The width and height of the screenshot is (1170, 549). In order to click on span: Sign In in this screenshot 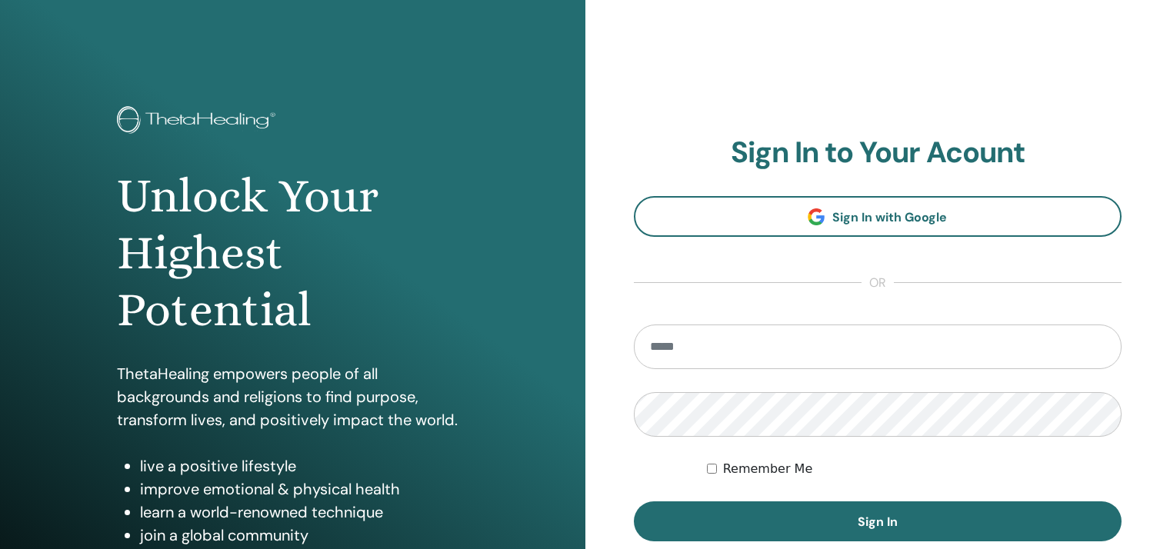, I will do `click(878, 522)`.